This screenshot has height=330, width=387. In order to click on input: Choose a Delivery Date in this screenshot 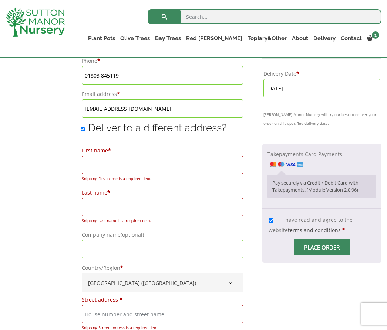, I will do `click(322, 88)`.